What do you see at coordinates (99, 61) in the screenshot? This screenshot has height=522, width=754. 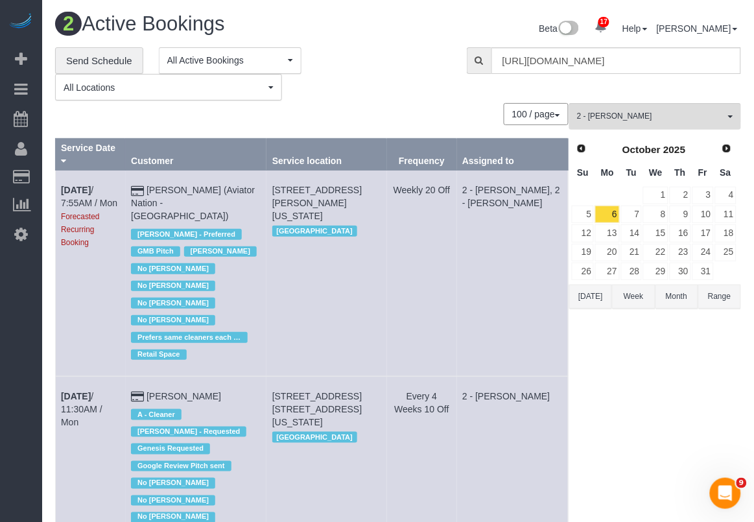 I see `a: Send Schedule` at bounding box center [99, 61].